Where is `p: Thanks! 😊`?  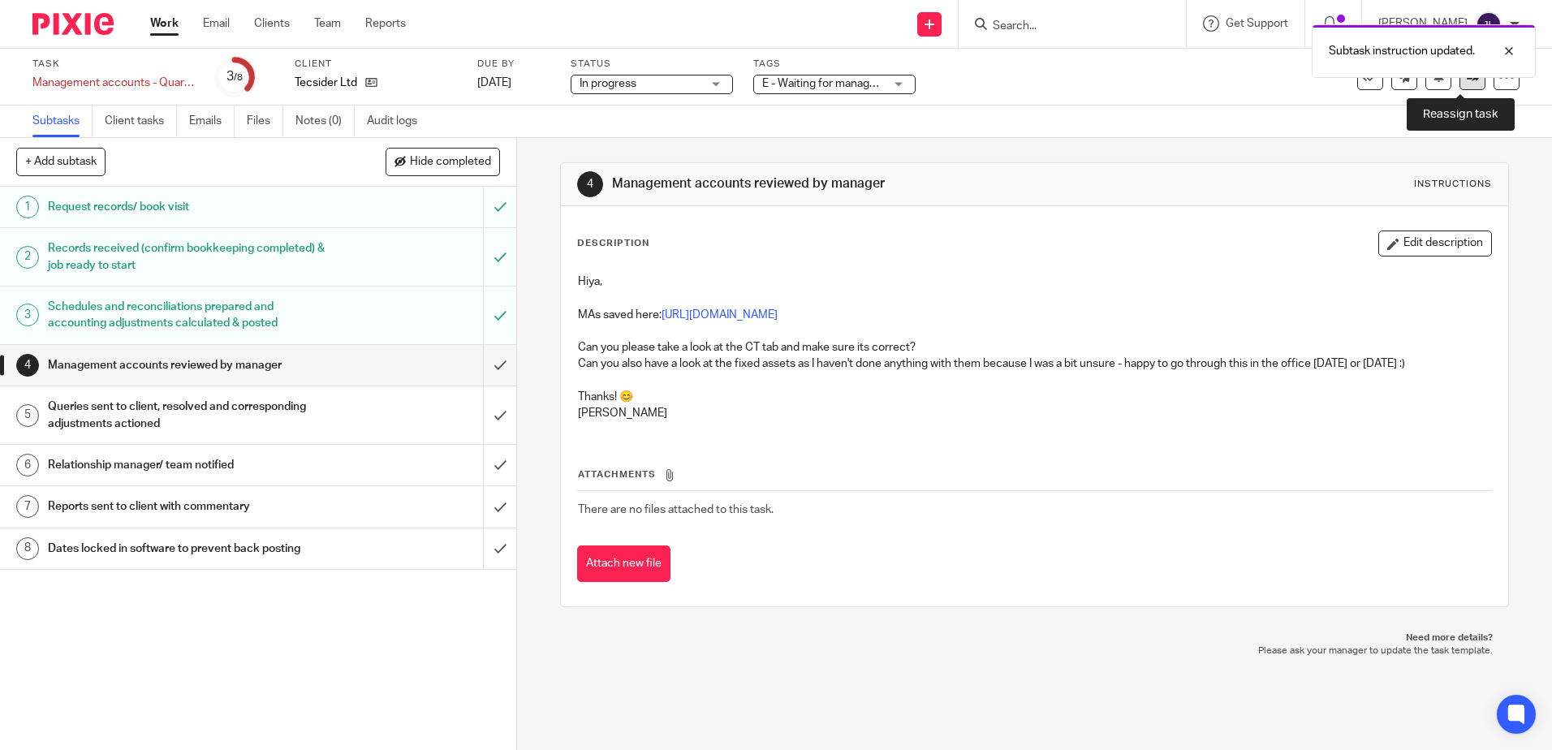
p: Thanks! 😊 is located at coordinates (1034, 397).